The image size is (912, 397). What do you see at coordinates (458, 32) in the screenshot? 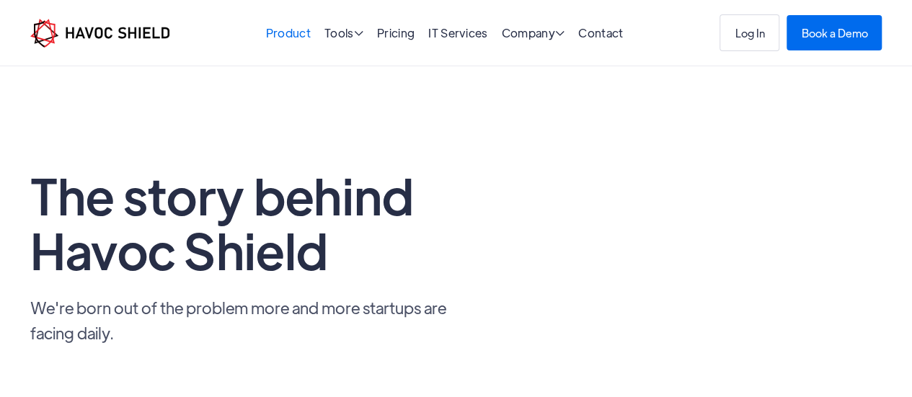
I see `a: IT Services` at bounding box center [458, 32].